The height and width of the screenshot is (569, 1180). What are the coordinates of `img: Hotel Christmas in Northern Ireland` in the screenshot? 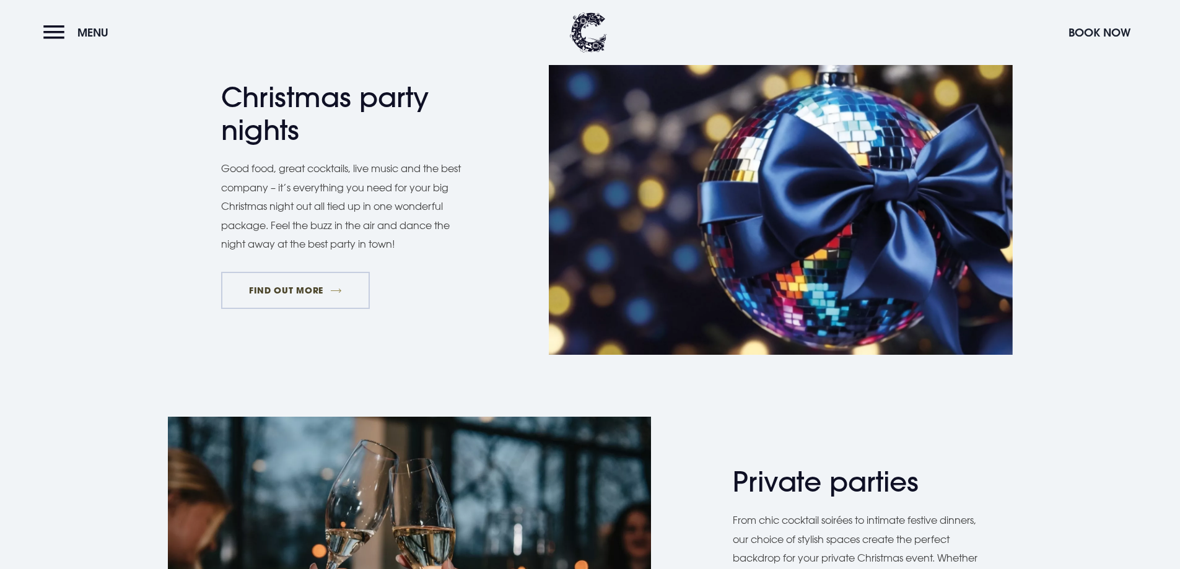 It's located at (780, 200).